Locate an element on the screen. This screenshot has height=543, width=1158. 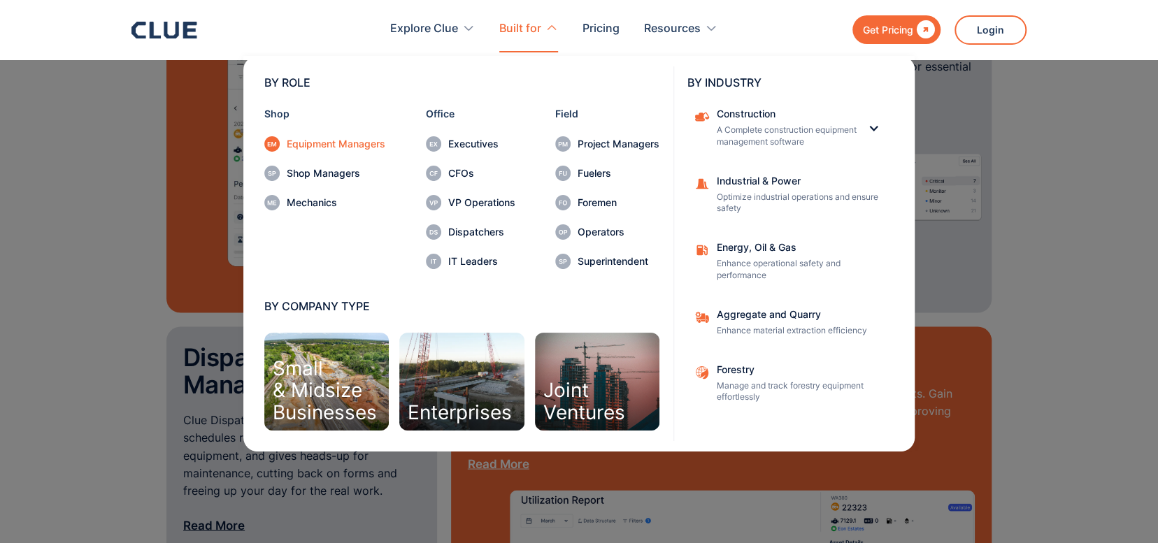
nav: Built for is located at coordinates (579, 252).